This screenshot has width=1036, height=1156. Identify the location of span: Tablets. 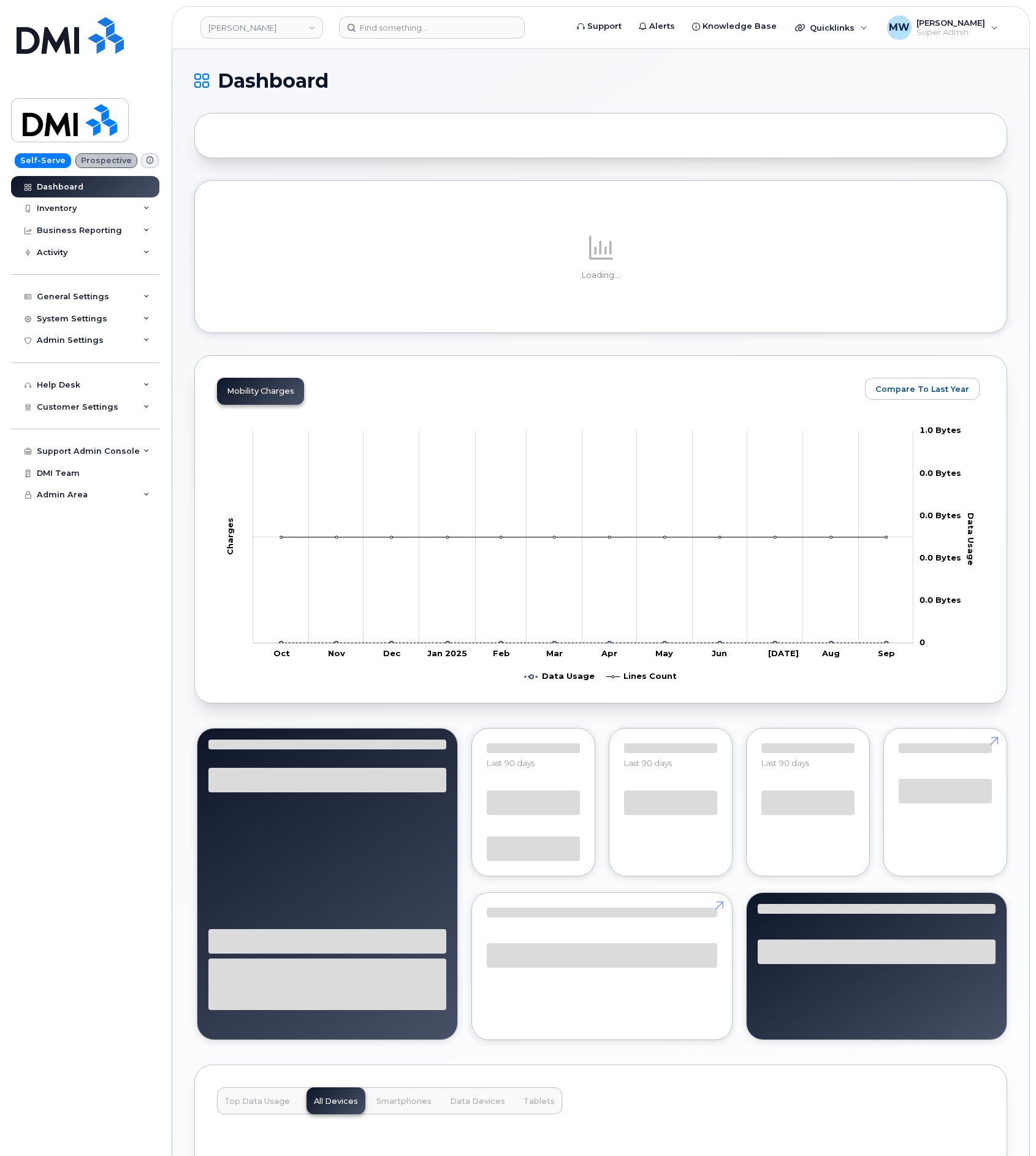
(539, 1101).